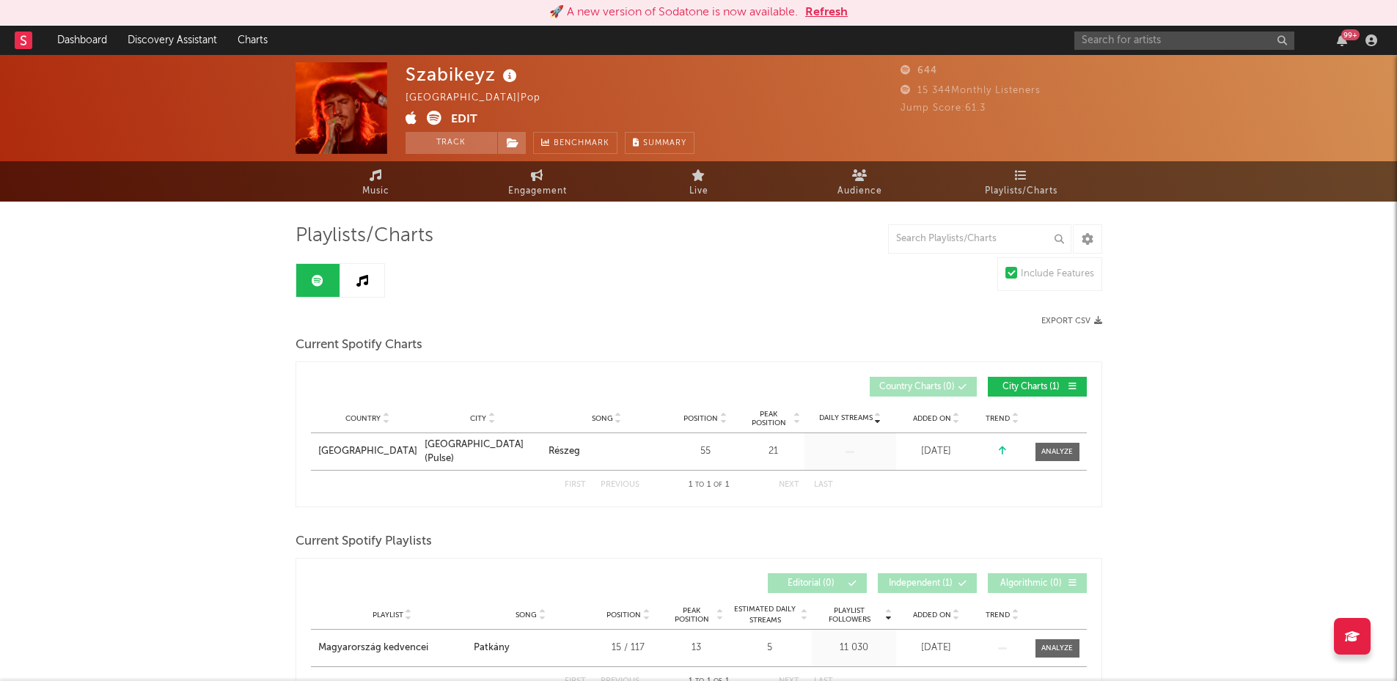  I want to click on a: Music, so click(376, 181).